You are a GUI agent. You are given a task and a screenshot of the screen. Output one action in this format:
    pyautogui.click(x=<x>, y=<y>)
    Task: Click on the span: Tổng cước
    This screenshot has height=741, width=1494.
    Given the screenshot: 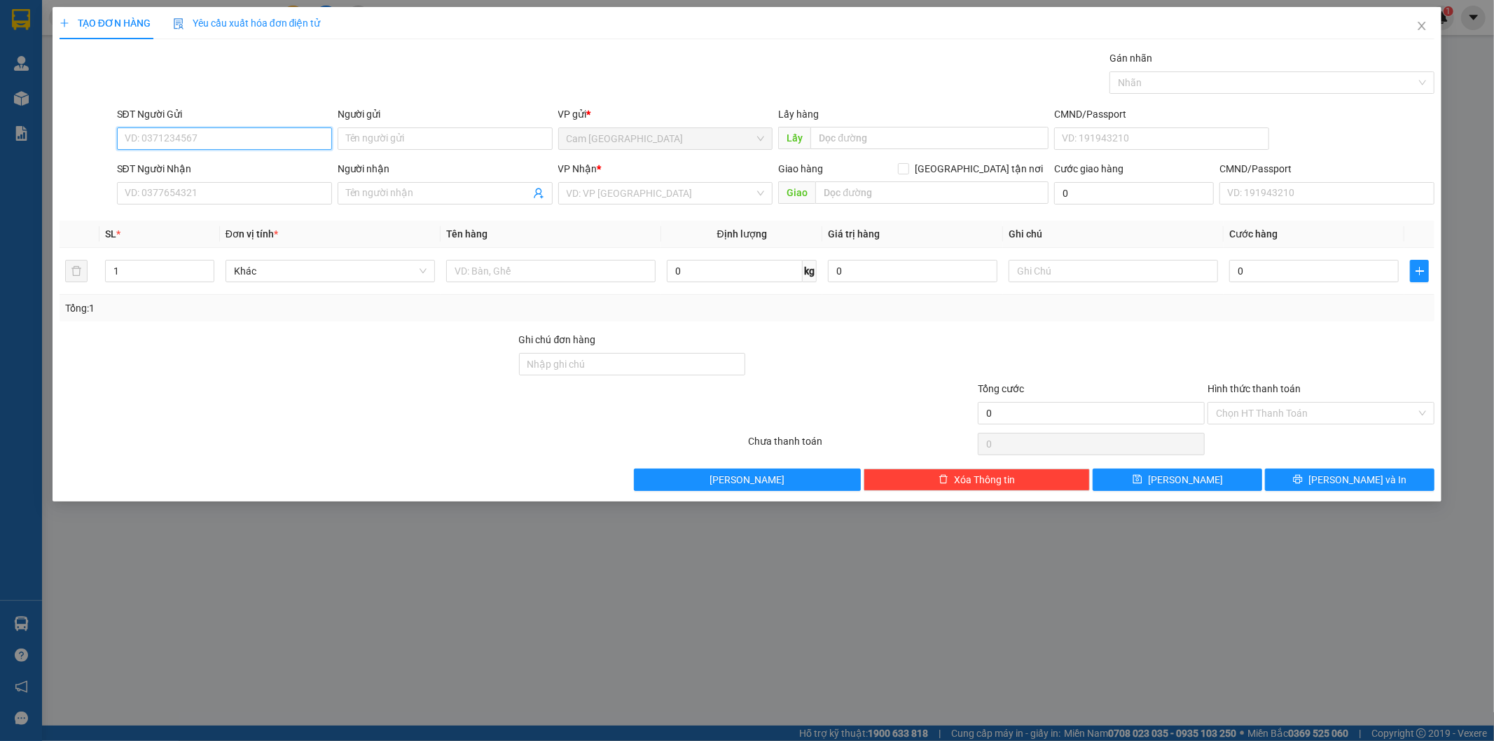 What is the action you would take?
    pyautogui.click(x=1001, y=389)
    